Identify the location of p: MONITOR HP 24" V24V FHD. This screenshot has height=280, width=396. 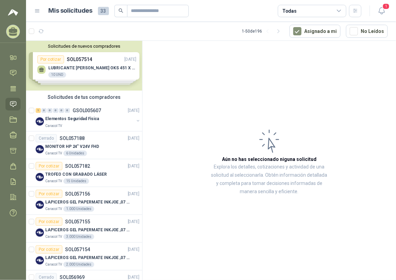
(72, 146).